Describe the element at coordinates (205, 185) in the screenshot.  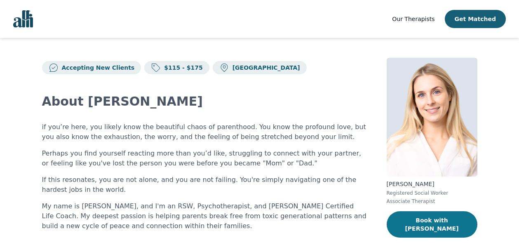
I see `p: If this resonates, you are not alone, and you are not failing. You're simply navigating one of th...` at that location.